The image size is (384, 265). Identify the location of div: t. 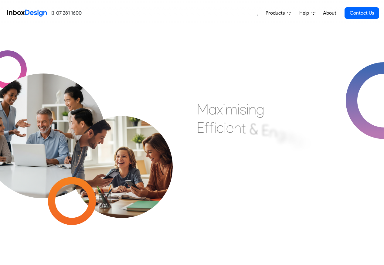
(243, 128).